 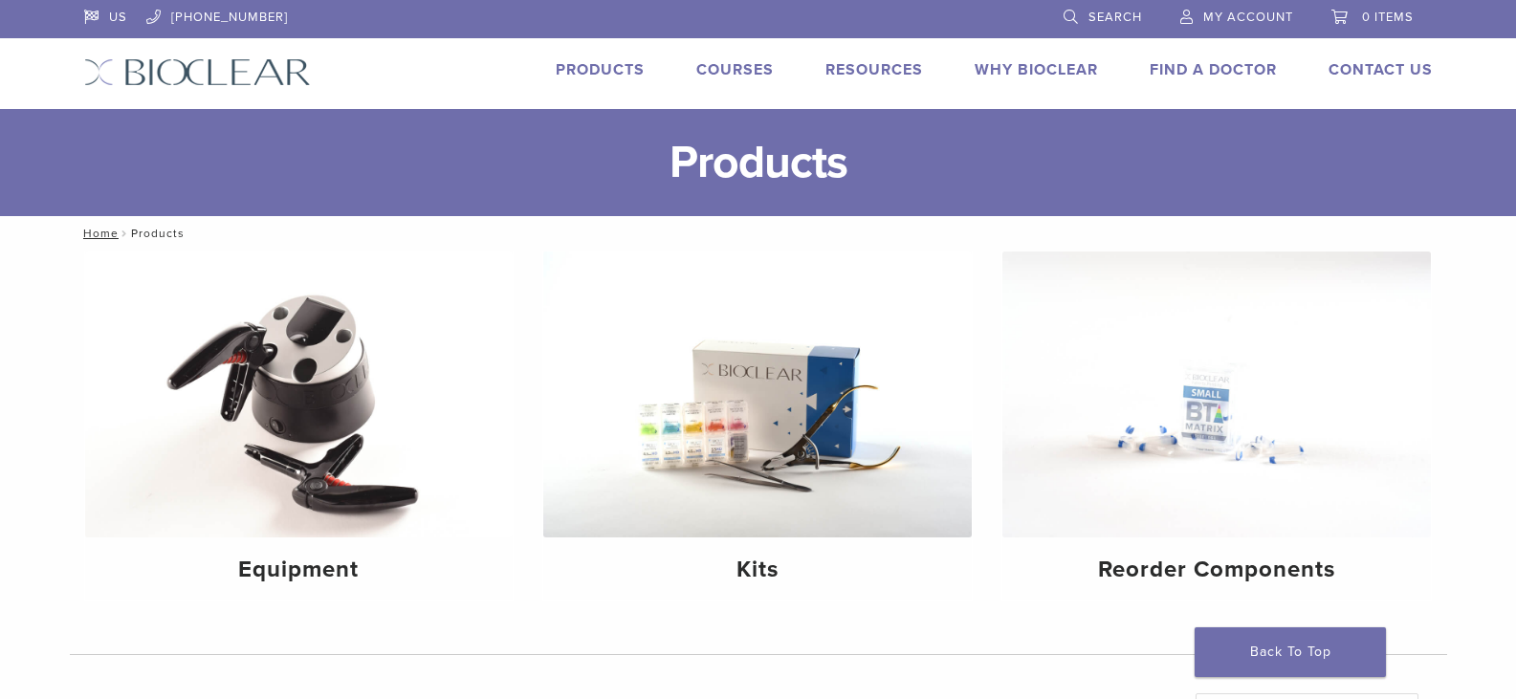 What do you see at coordinates (758, 394) in the screenshot?
I see `img: Kits` at bounding box center [758, 394].